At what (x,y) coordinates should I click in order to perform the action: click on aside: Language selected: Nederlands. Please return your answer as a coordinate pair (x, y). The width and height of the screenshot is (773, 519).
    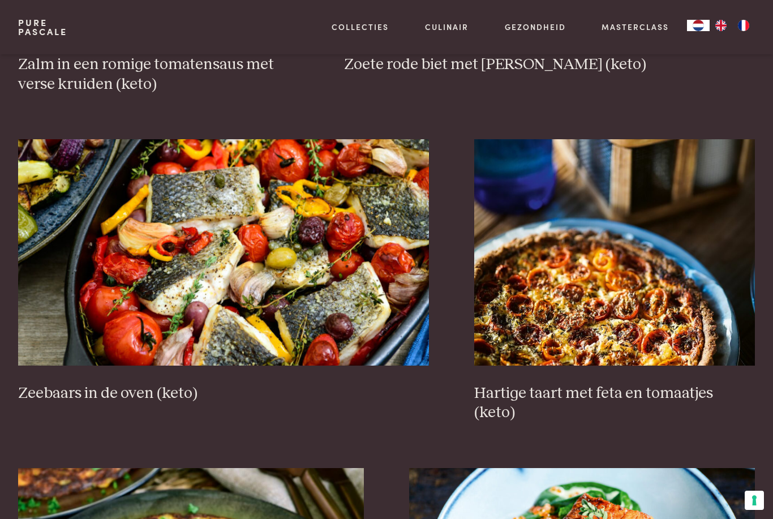
    Looking at the image, I should click on (721, 25).